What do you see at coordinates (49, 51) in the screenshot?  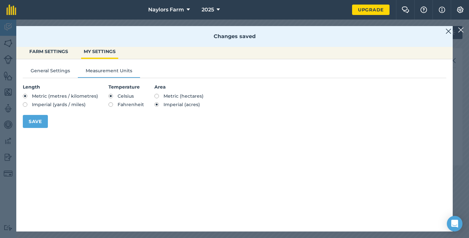 I see `button: FARM SETTINGS` at bounding box center [49, 51].